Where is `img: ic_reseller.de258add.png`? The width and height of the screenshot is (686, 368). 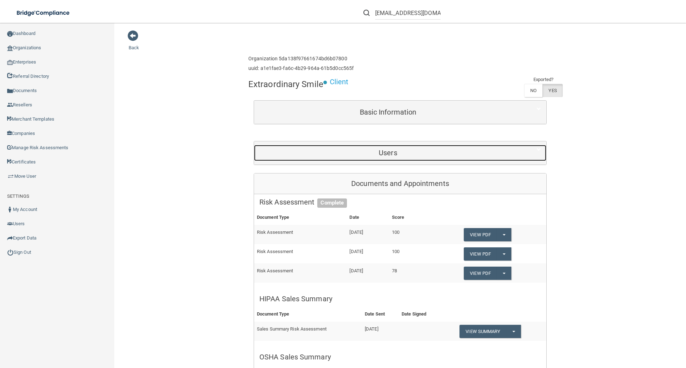
img: ic_reseller.de258add.png is located at coordinates (10, 105).